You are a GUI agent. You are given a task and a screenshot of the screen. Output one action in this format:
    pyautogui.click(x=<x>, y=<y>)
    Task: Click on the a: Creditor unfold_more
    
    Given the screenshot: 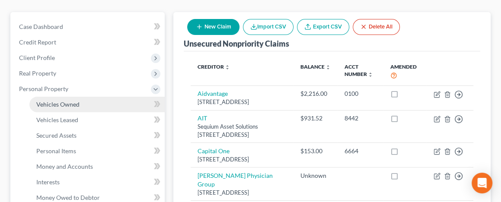 What is the action you would take?
    pyautogui.click(x=214, y=67)
    